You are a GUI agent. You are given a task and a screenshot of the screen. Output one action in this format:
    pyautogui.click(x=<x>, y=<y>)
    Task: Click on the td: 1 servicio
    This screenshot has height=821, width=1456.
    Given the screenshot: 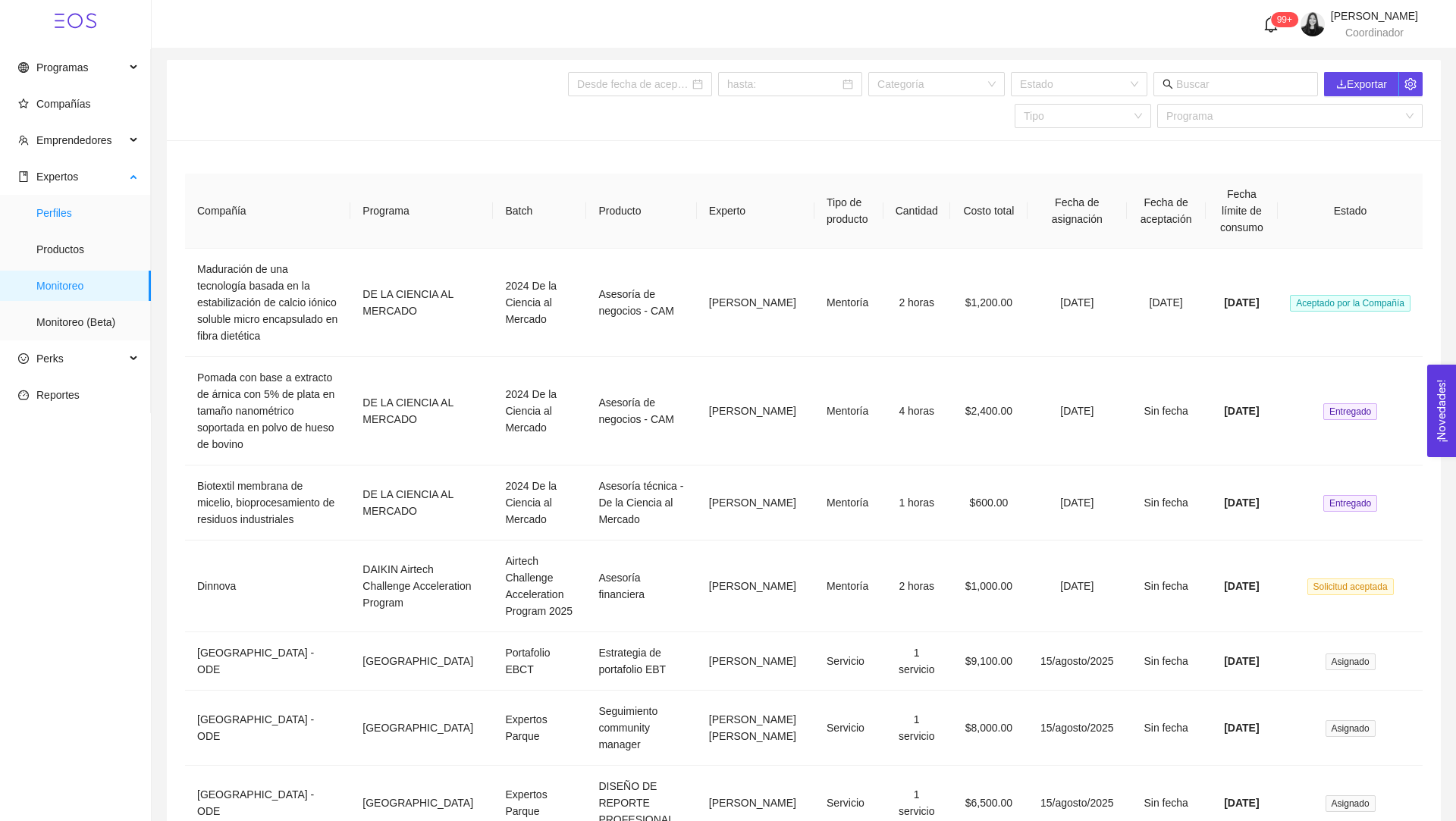 What is the action you would take?
    pyautogui.click(x=916, y=728)
    